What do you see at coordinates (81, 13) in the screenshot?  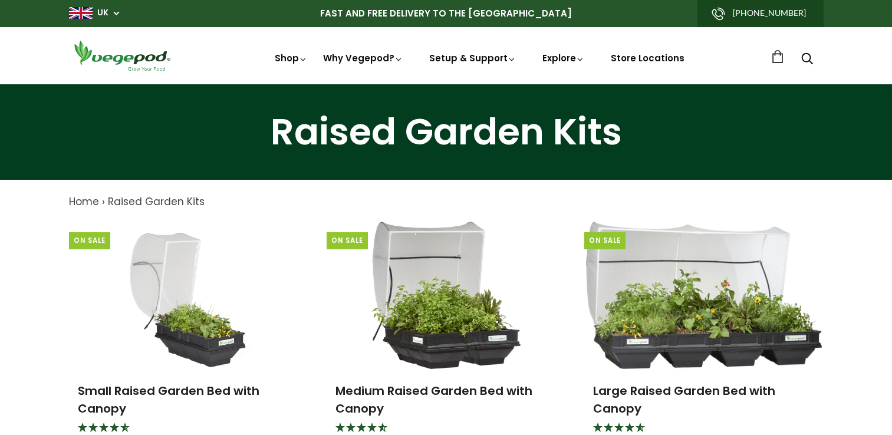 I see `img: gb_large.png` at bounding box center [81, 13].